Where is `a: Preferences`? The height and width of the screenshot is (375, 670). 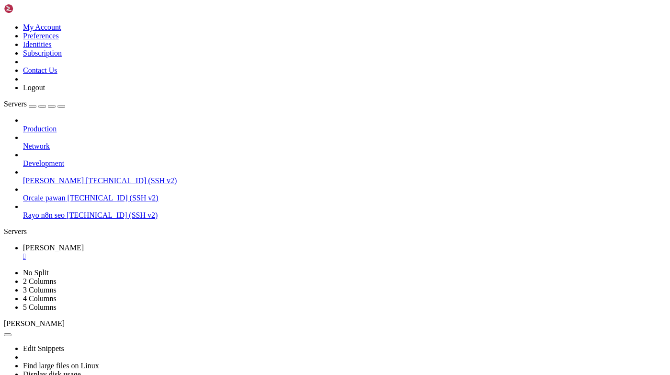
a: Preferences is located at coordinates (41, 35).